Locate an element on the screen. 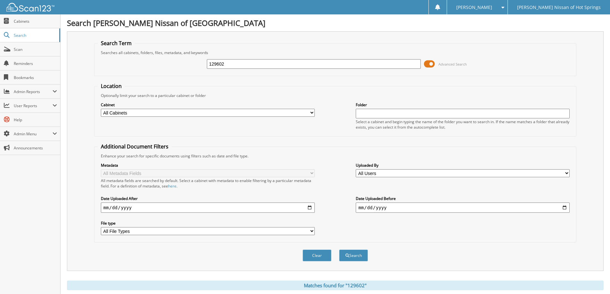 This screenshot has width=610, height=294. label: Uploaded By is located at coordinates (463, 165).